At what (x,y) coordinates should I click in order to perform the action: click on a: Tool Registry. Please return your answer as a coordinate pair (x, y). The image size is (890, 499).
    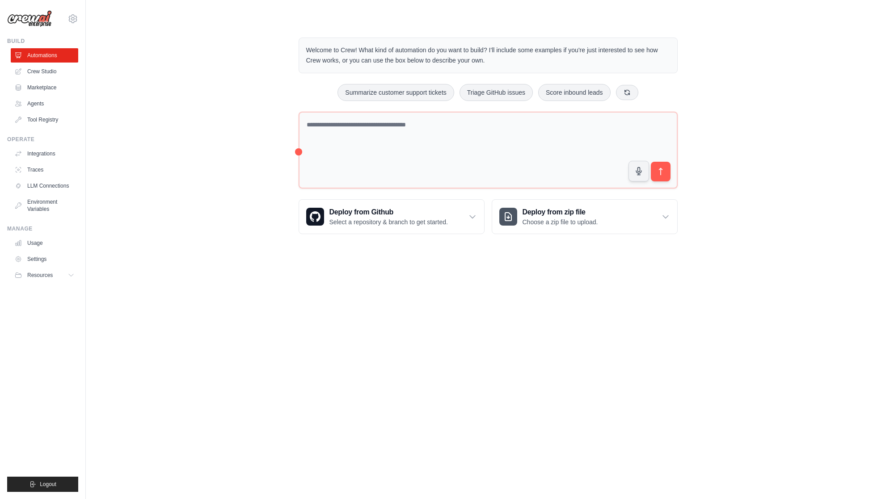
    Looking at the image, I should click on (44, 120).